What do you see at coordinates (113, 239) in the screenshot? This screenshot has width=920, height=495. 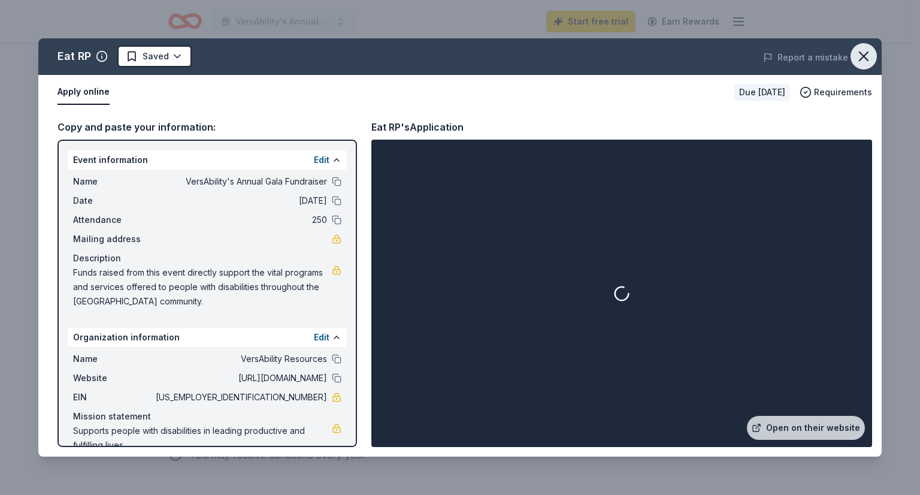 I see `span: Mailing address` at bounding box center [113, 239].